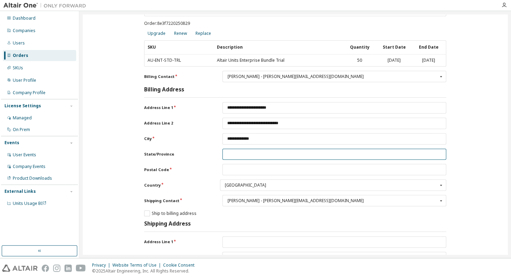  I want to click on img: facebook.svg, so click(45, 268).